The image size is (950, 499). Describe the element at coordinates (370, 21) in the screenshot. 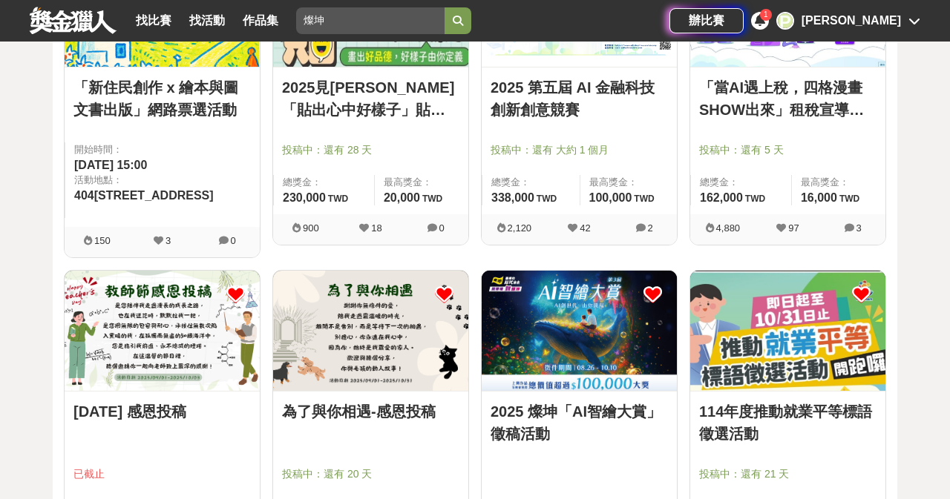

I see `input: 2025土地銀行校園金融創意挑戰賽：從你出發 開啟智慧金融新頁` at that location.